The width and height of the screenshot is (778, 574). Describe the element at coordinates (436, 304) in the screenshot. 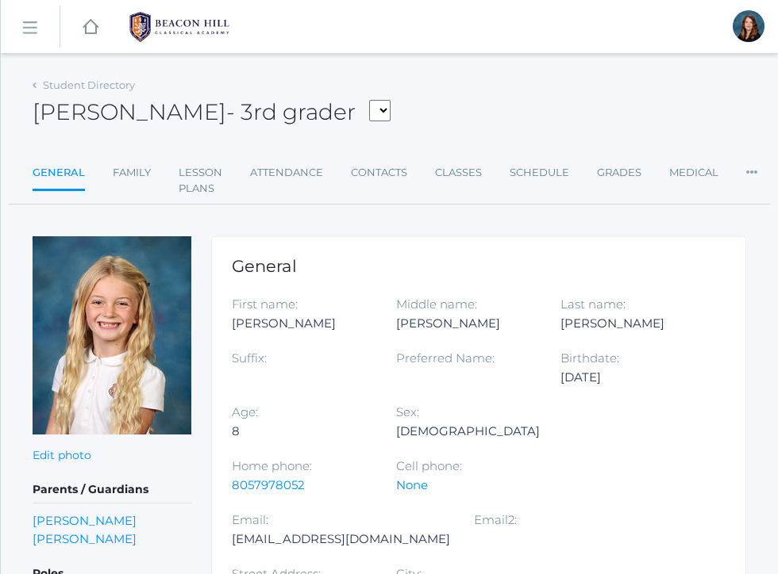

I see `label: Middle name:` at that location.